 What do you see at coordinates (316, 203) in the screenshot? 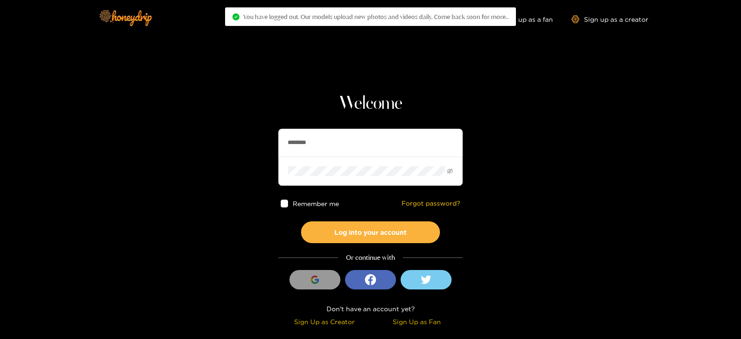
I see `span: Remember me` at bounding box center [316, 203].